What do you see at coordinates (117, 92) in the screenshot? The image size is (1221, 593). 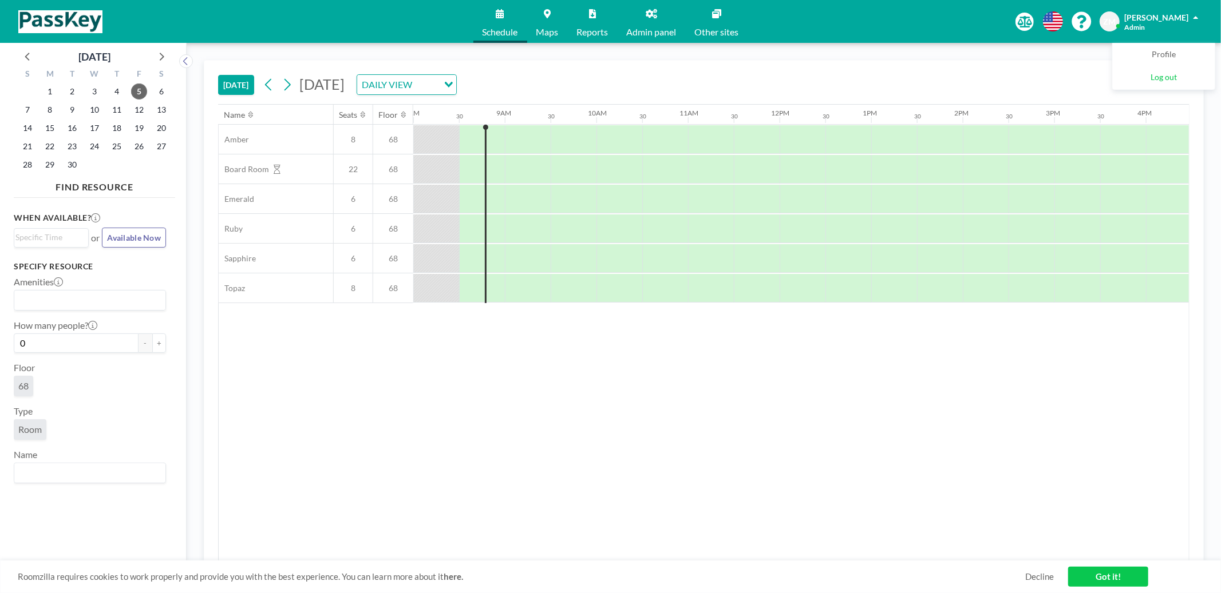 I see `span: Thursday, September 4, 2025` at bounding box center [117, 92].